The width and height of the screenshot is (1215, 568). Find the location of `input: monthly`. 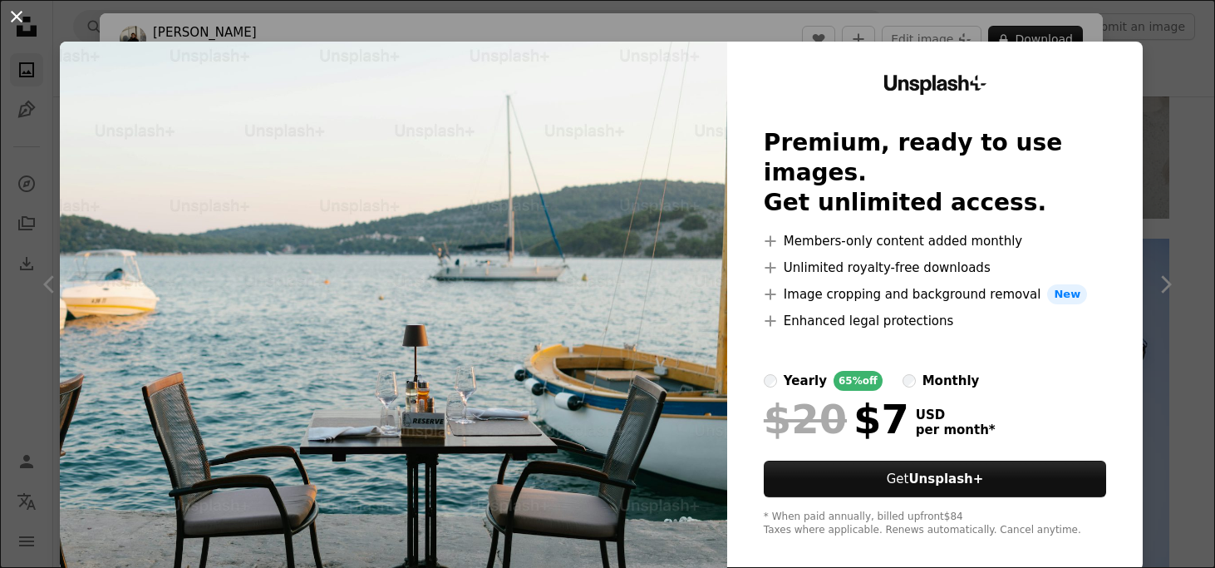

input: monthly is located at coordinates (909, 381).